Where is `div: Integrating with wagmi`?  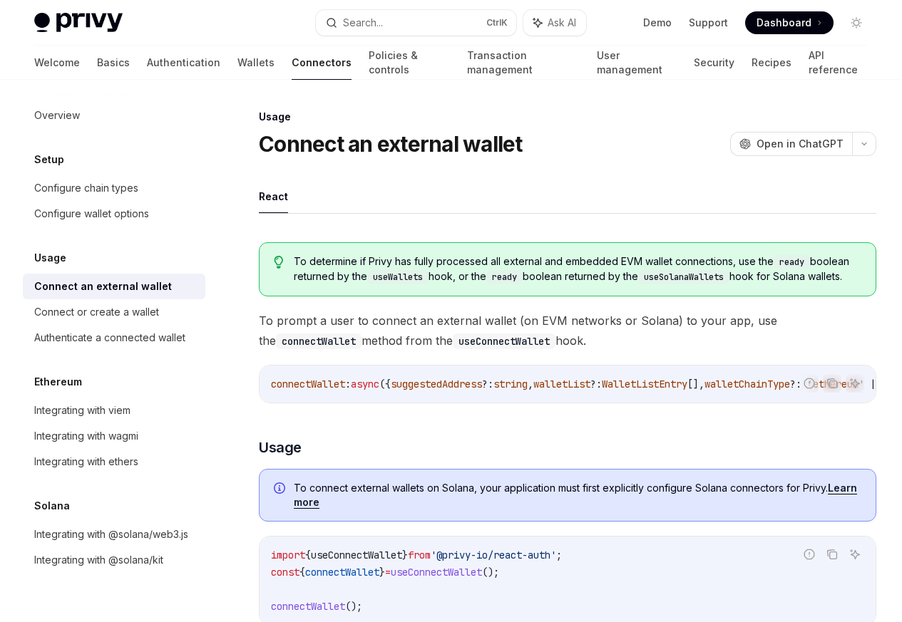
div: Integrating with wagmi is located at coordinates (86, 436).